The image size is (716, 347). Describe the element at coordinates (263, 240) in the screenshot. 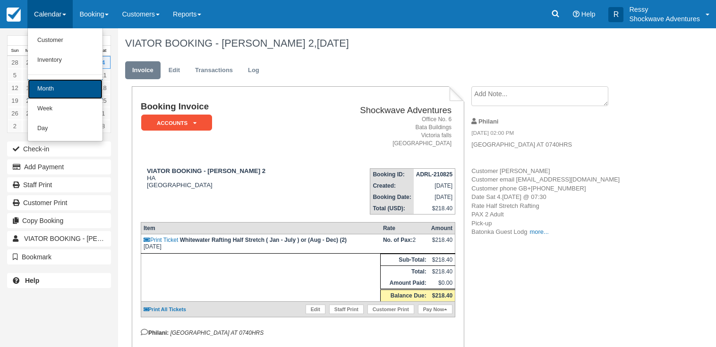

I see `strong: Whitewater Rafting Half Stretch ( Jan - July ) or (Aug - Dec) (2)` at that location.